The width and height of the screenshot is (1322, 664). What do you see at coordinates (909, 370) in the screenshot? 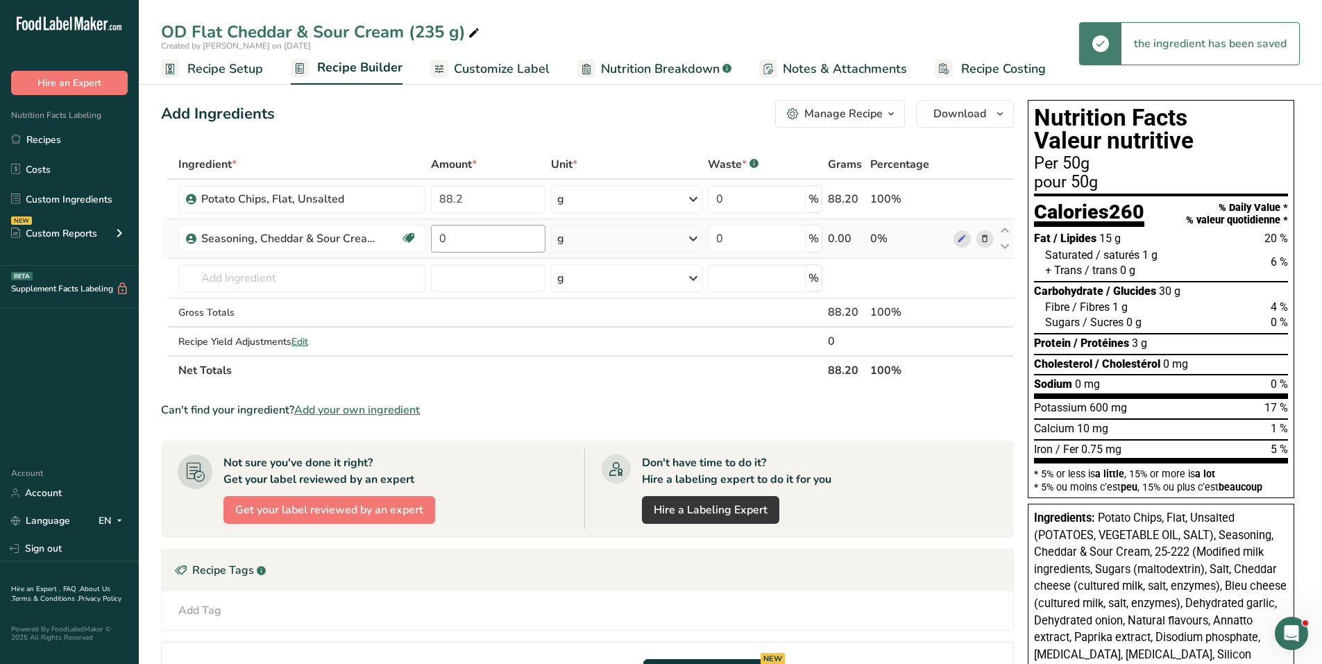
I see `th: 100%` at bounding box center [909, 370].